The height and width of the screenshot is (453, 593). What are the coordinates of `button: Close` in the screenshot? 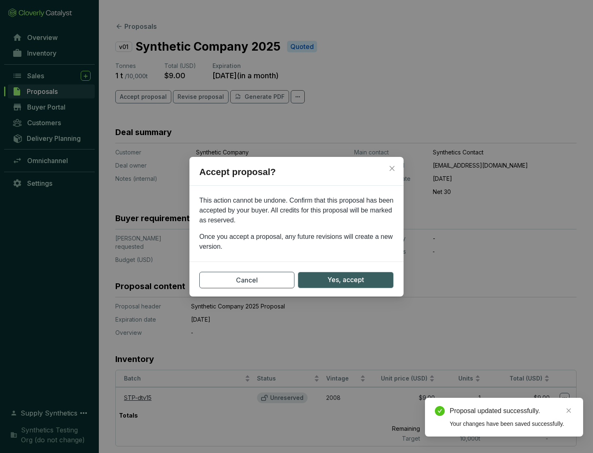 It's located at (392, 168).